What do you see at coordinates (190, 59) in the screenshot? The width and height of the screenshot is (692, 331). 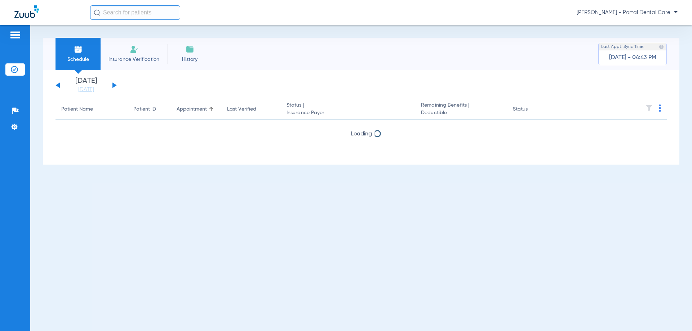 I see `span: History` at bounding box center [190, 59].